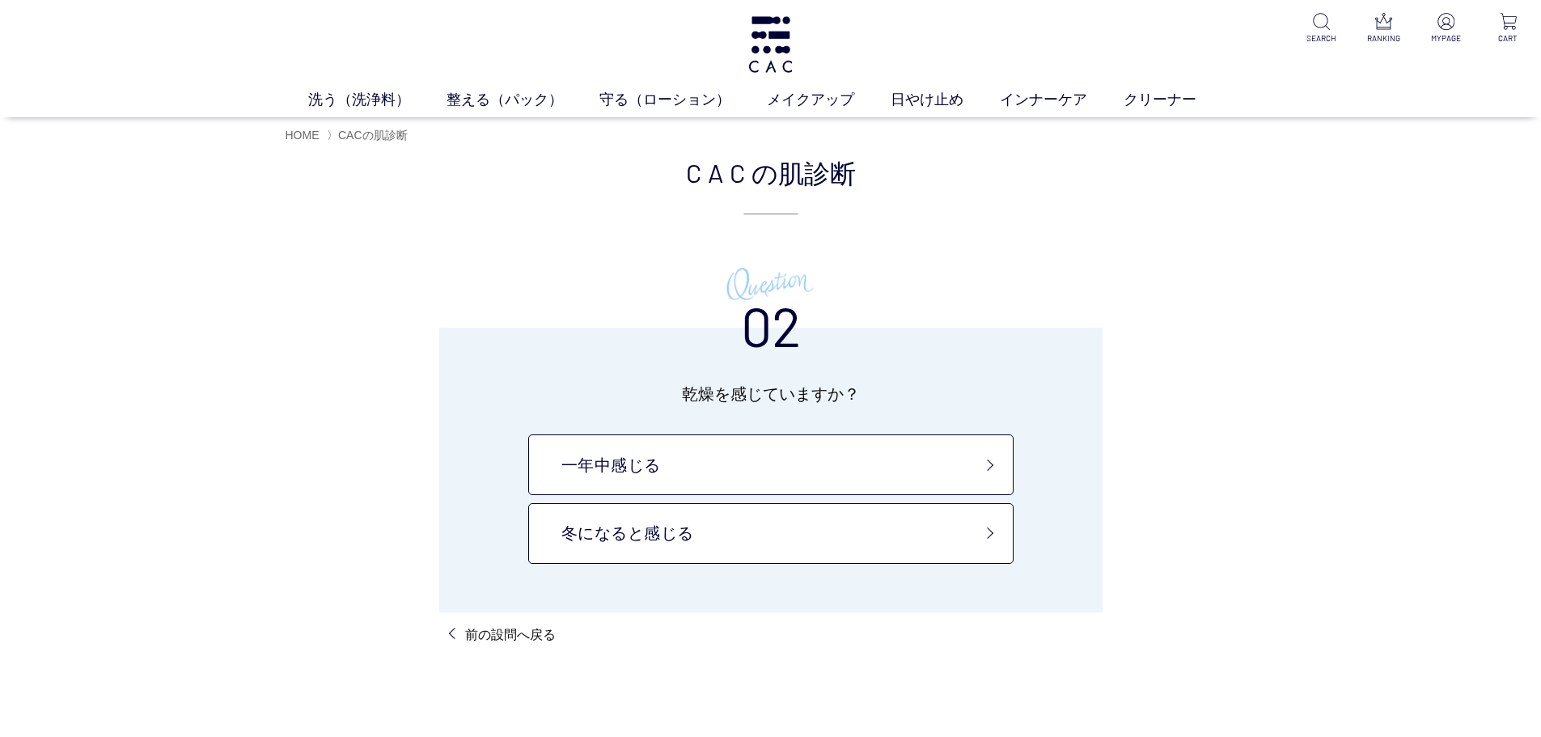 The width and height of the screenshot is (1541, 737). Describe the element at coordinates (771, 464) in the screenshot. I see `a: 一年中感じる` at that location.